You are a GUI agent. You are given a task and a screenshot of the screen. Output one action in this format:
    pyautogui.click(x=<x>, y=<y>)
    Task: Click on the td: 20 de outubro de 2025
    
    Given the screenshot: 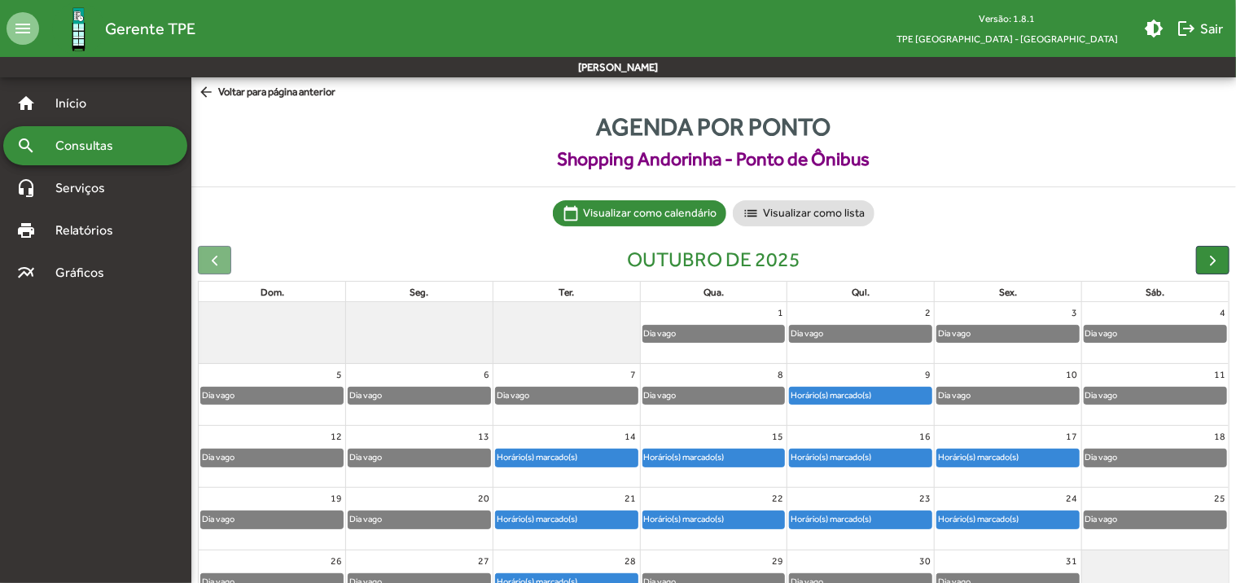 What is the action you would take?
    pyautogui.click(x=419, y=519)
    